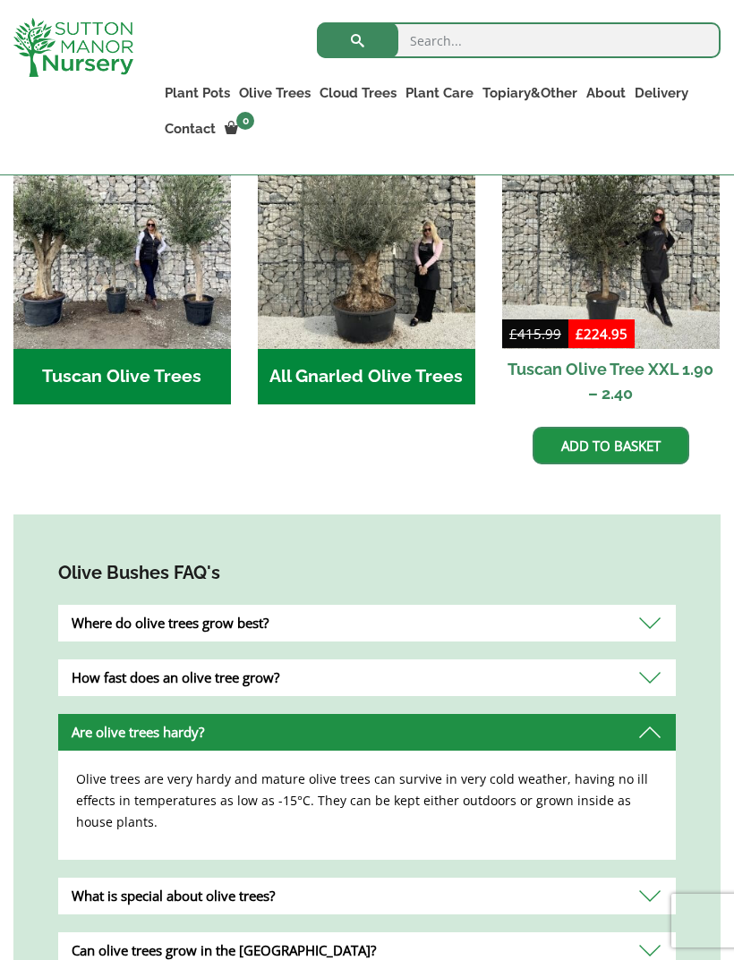 This screenshot has height=960, width=734. Describe the element at coordinates (367, 623) in the screenshot. I see `div: Where do olive trees grow best?` at that location.